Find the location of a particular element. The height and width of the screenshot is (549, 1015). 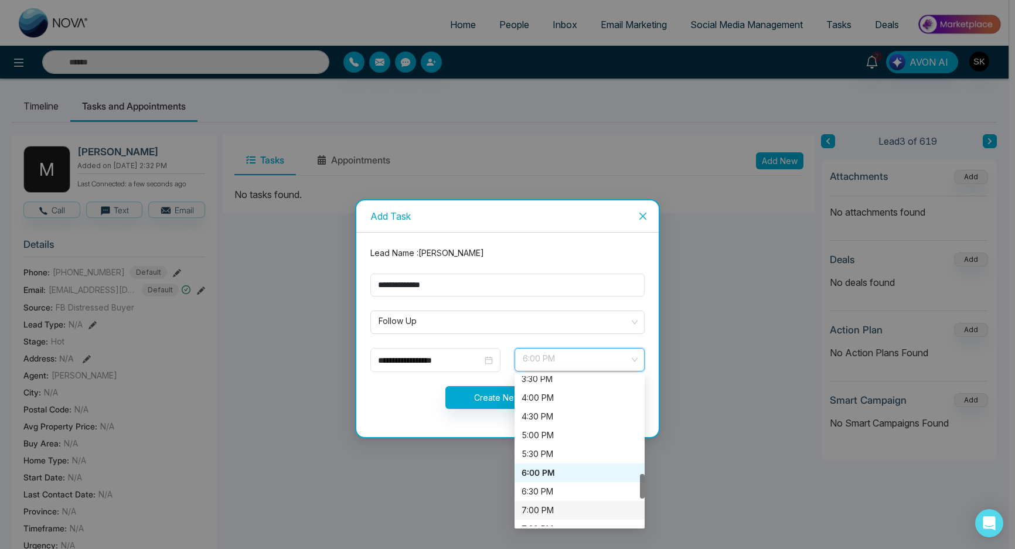

div: Add Task is located at coordinates (507, 216).